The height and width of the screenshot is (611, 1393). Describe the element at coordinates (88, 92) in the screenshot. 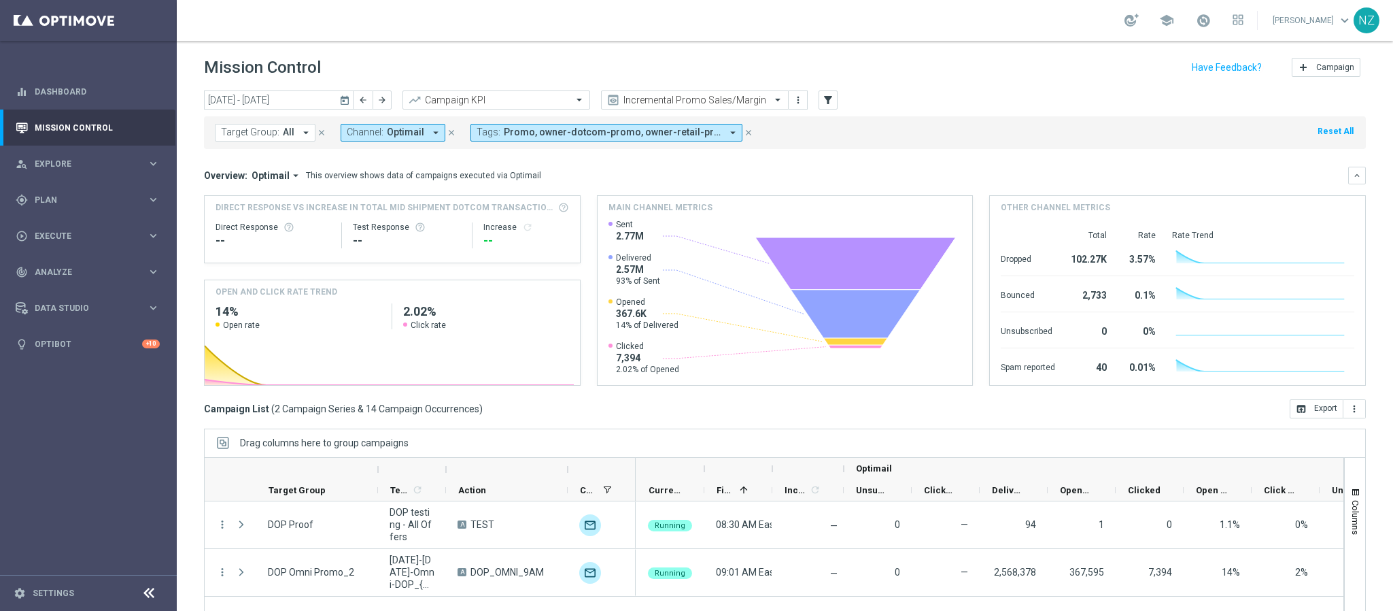

I see `div: equalizer Dashboard` at that location.